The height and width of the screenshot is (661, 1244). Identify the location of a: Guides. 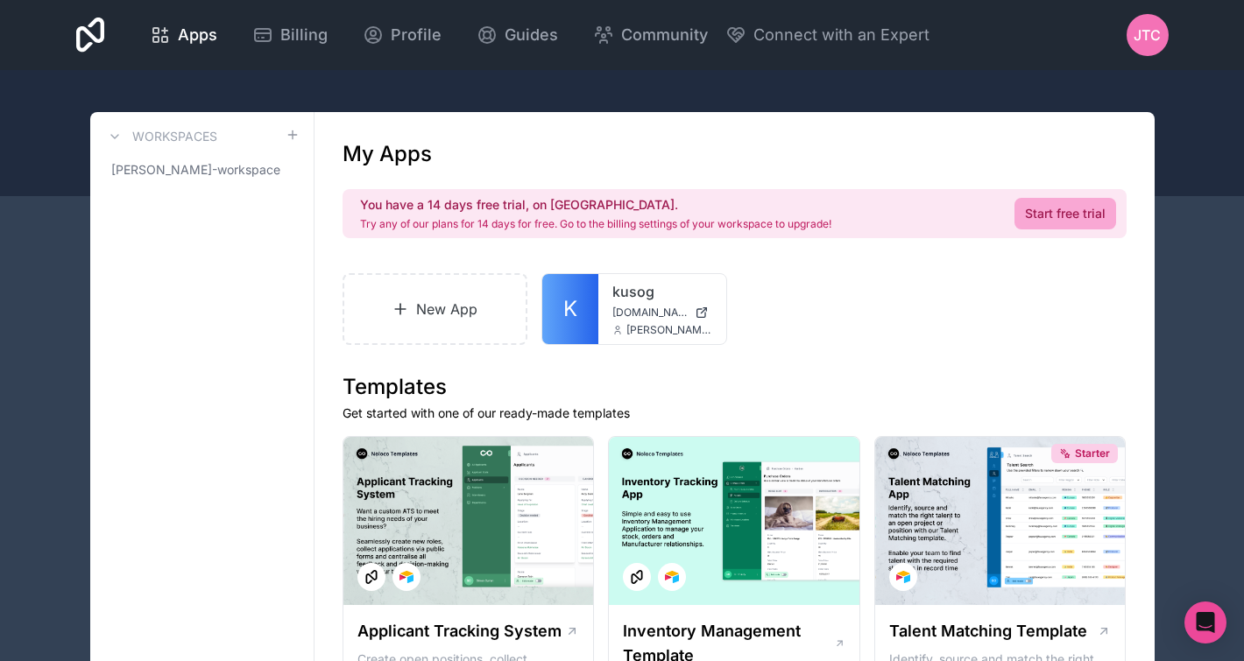
(517, 35).